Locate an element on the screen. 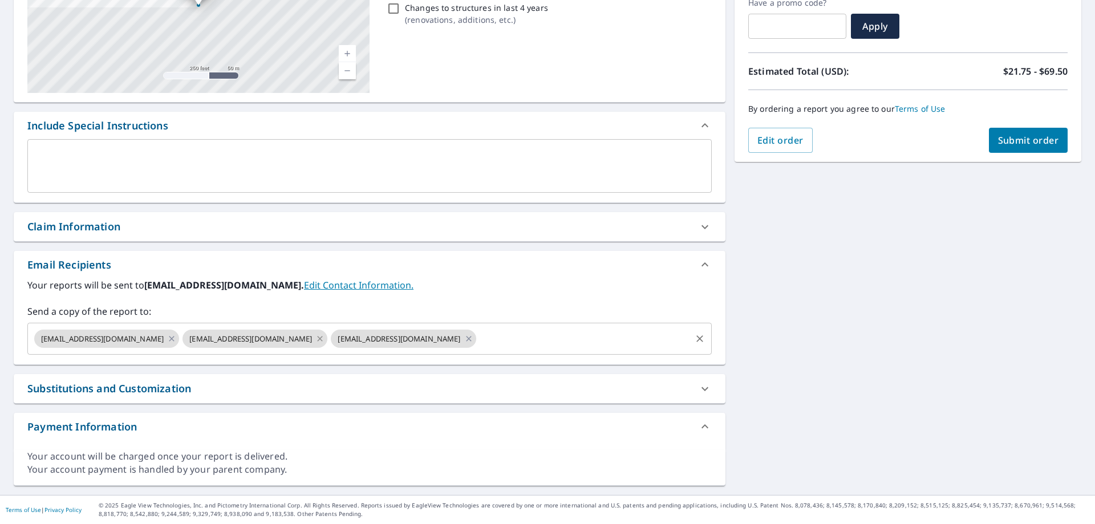 The image size is (1095, 524). p: $21.75 - $69.50 is located at coordinates (1036, 71).